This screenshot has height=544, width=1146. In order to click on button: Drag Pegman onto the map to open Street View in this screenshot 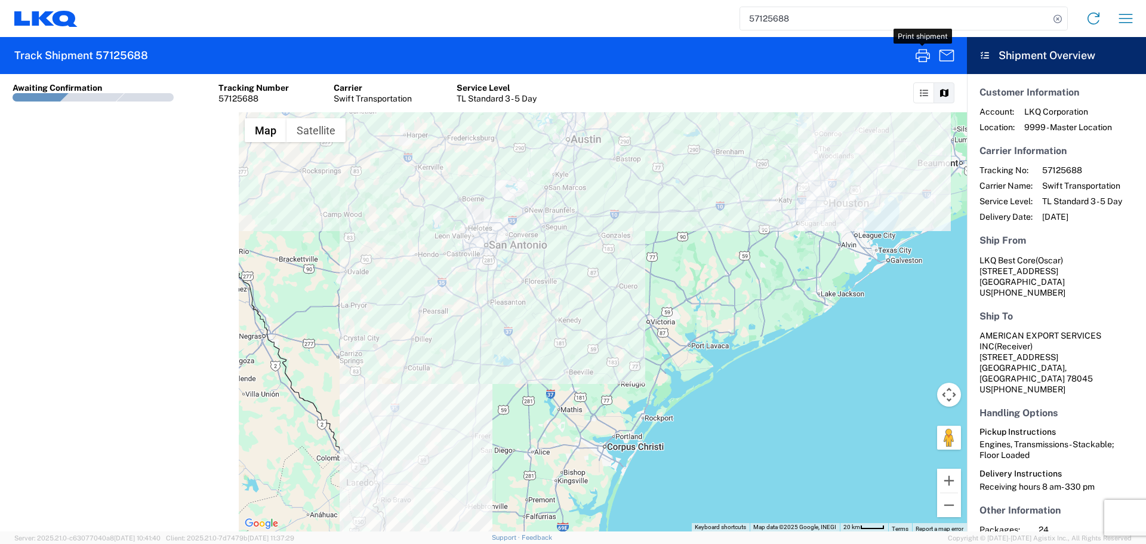, I will do `click(949, 438)`.